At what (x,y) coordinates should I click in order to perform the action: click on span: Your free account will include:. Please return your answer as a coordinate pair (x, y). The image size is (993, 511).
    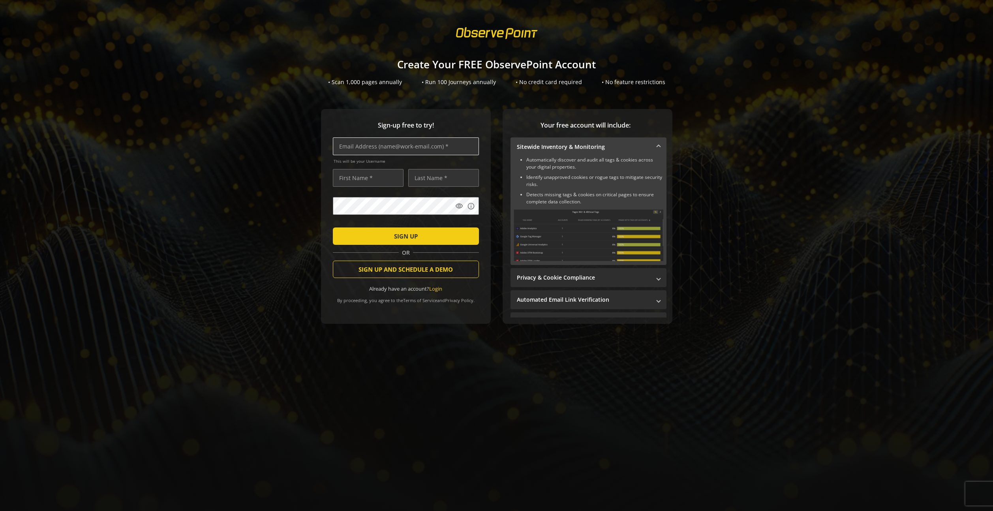
    Looking at the image, I should click on (586, 125).